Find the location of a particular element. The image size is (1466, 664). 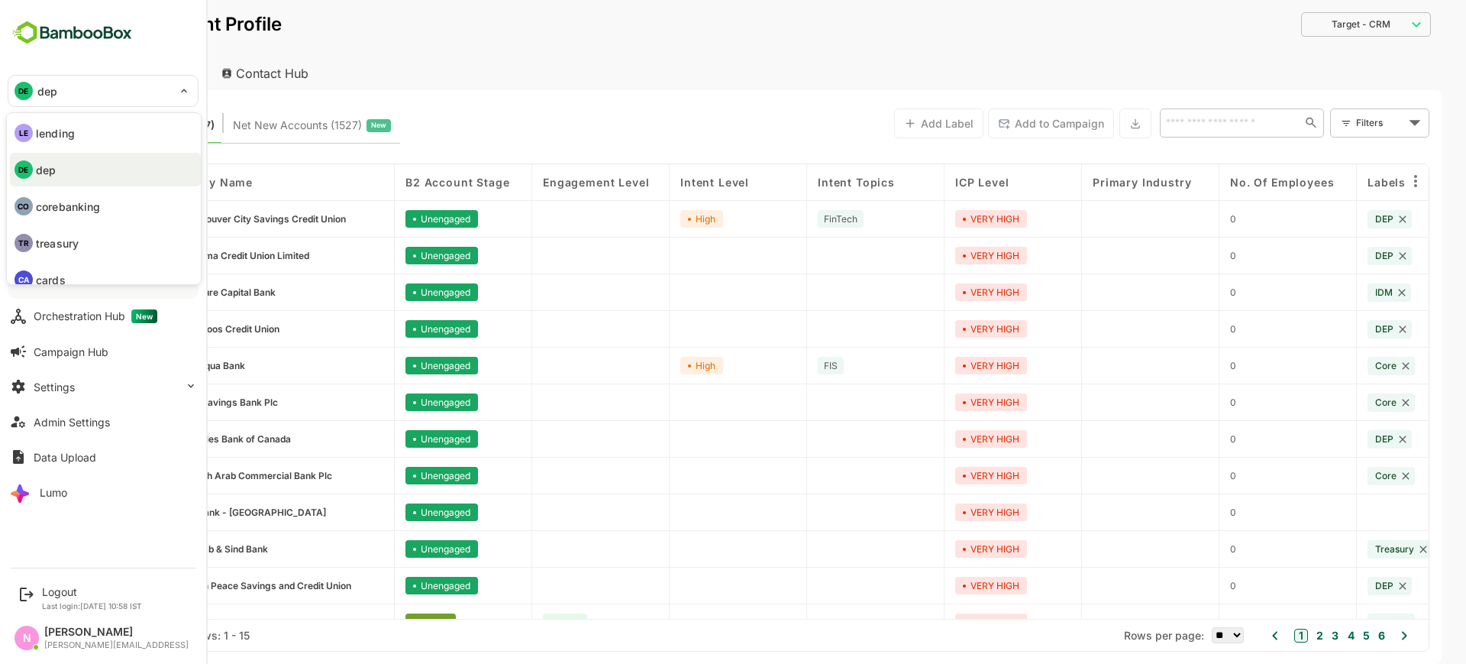

span: Known accounts you’ve identified to target - imported from CRM, Offline upload, or promoted from ... is located at coordinates (103, 125).